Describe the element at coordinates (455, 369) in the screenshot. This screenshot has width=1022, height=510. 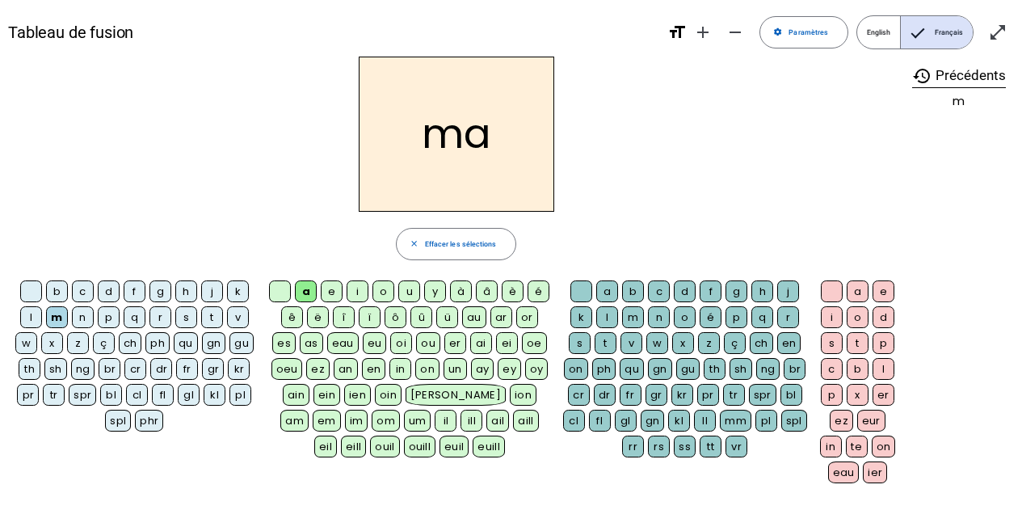
I see `div: un` at that location.